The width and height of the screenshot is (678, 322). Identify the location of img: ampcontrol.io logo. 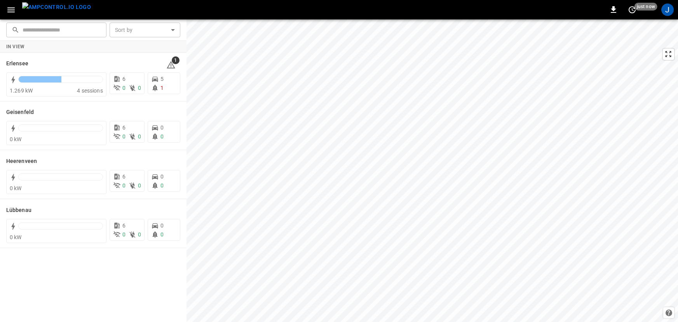
(56, 7).